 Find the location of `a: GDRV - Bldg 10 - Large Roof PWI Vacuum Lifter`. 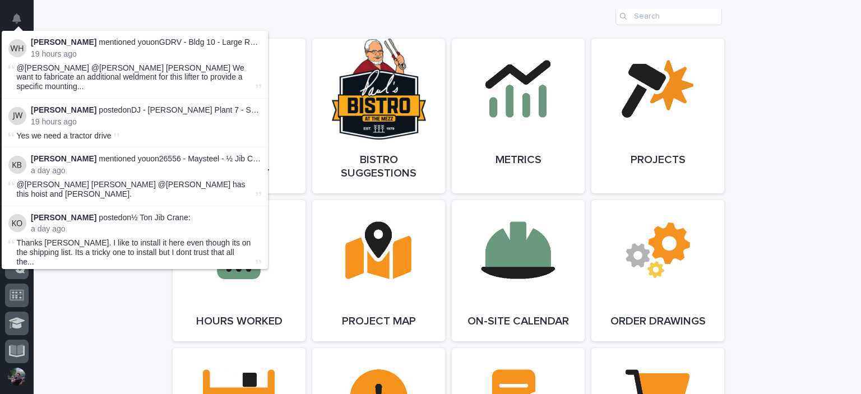

a: GDRV - Bldg 10 - Large Roof PWI Vacuum Lifter is located at coordinates (243, 42).